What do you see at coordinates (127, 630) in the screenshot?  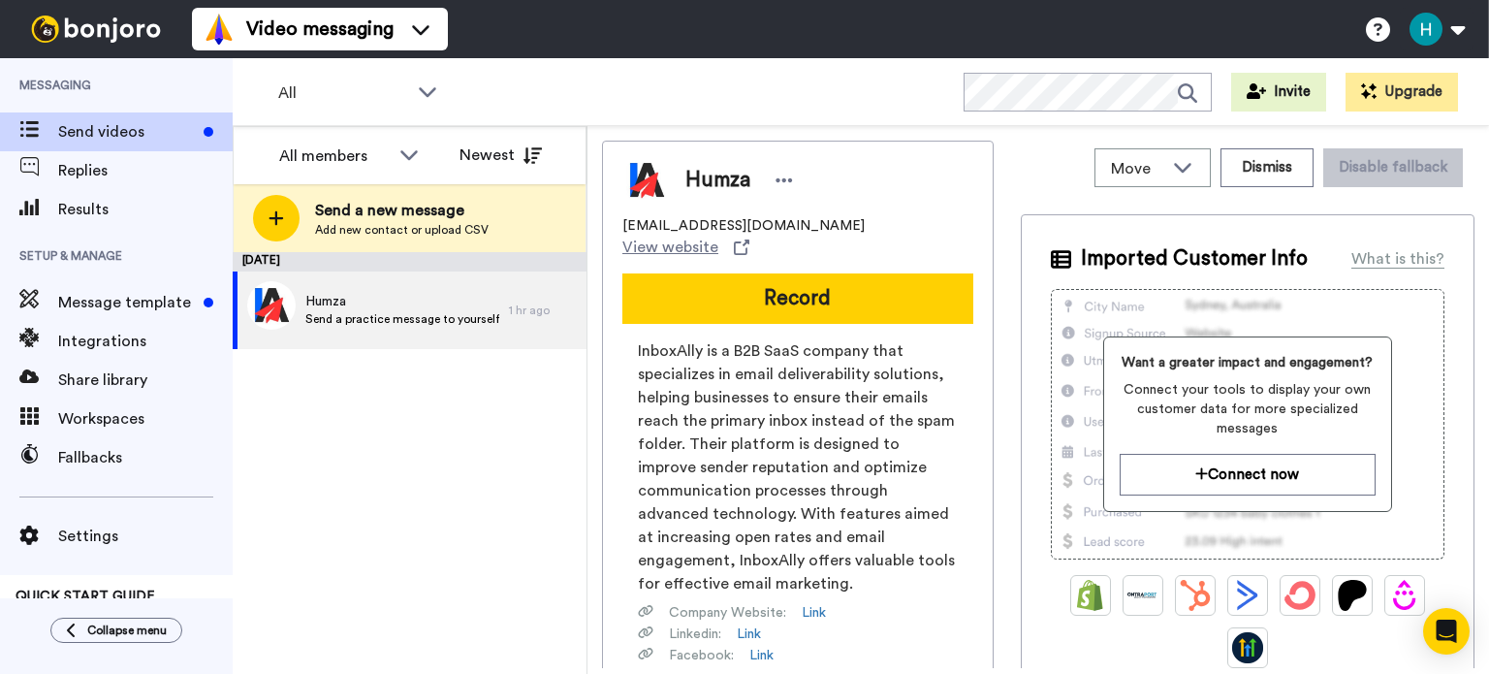 I see `span: Collapse menu` at bounding box center [127, 630].